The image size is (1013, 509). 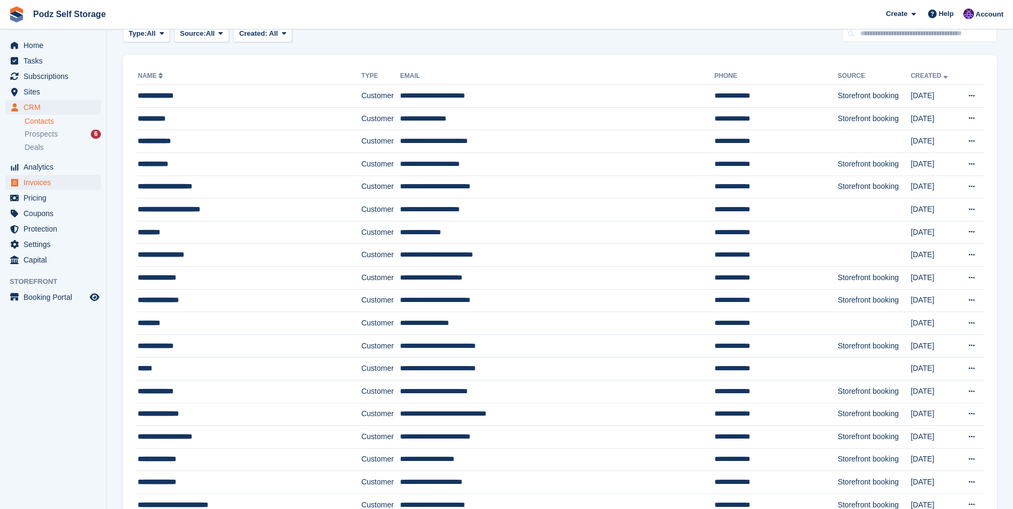 I want to click on span: Type:, so click(x=138, y=34).